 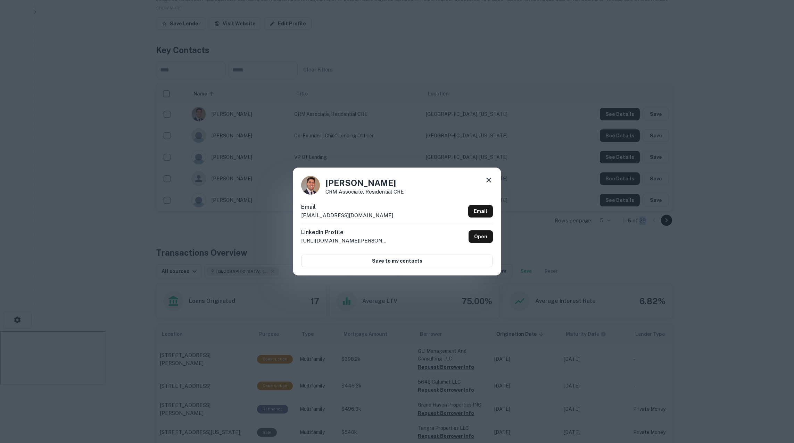 What do you see at coordinates (480, 211) in the screenshot?
I see `a: Email` at bounding box center [480, 211].